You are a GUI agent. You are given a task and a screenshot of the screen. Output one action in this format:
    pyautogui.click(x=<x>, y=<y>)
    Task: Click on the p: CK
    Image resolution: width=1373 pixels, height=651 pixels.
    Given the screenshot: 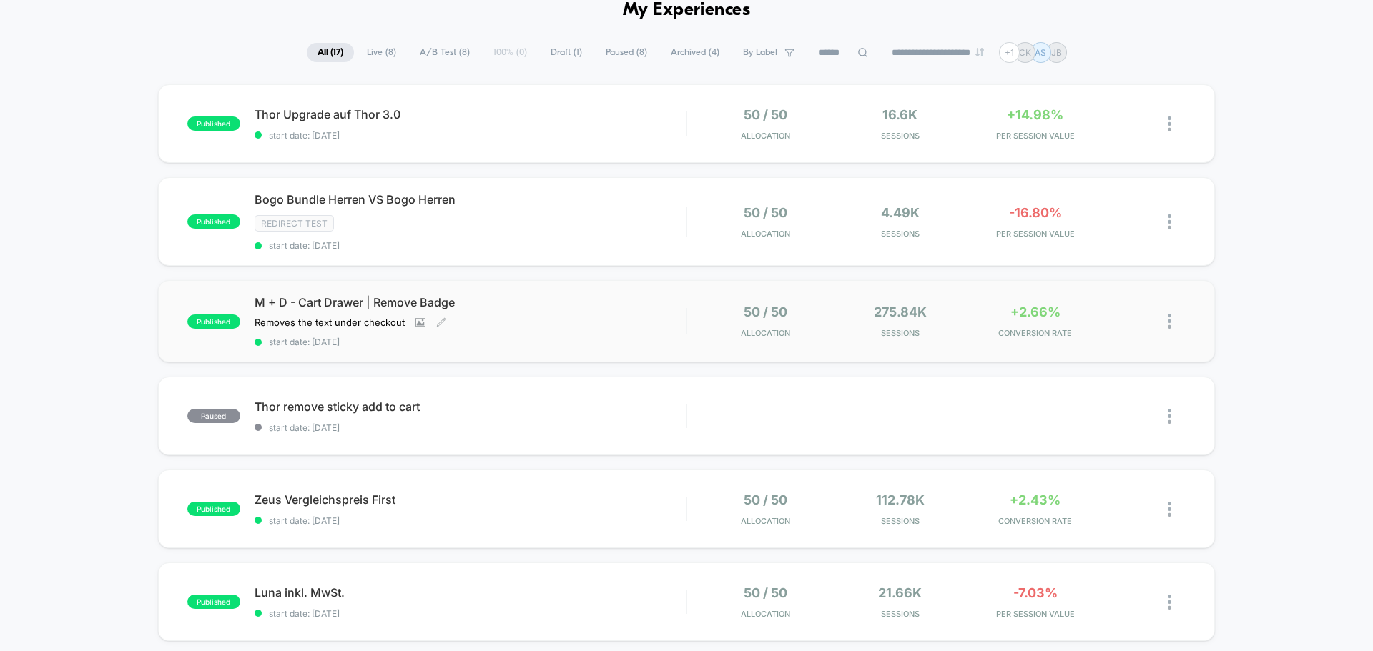 What is the action you would take?
    pyautogui.click(x=1025, y=52)
    